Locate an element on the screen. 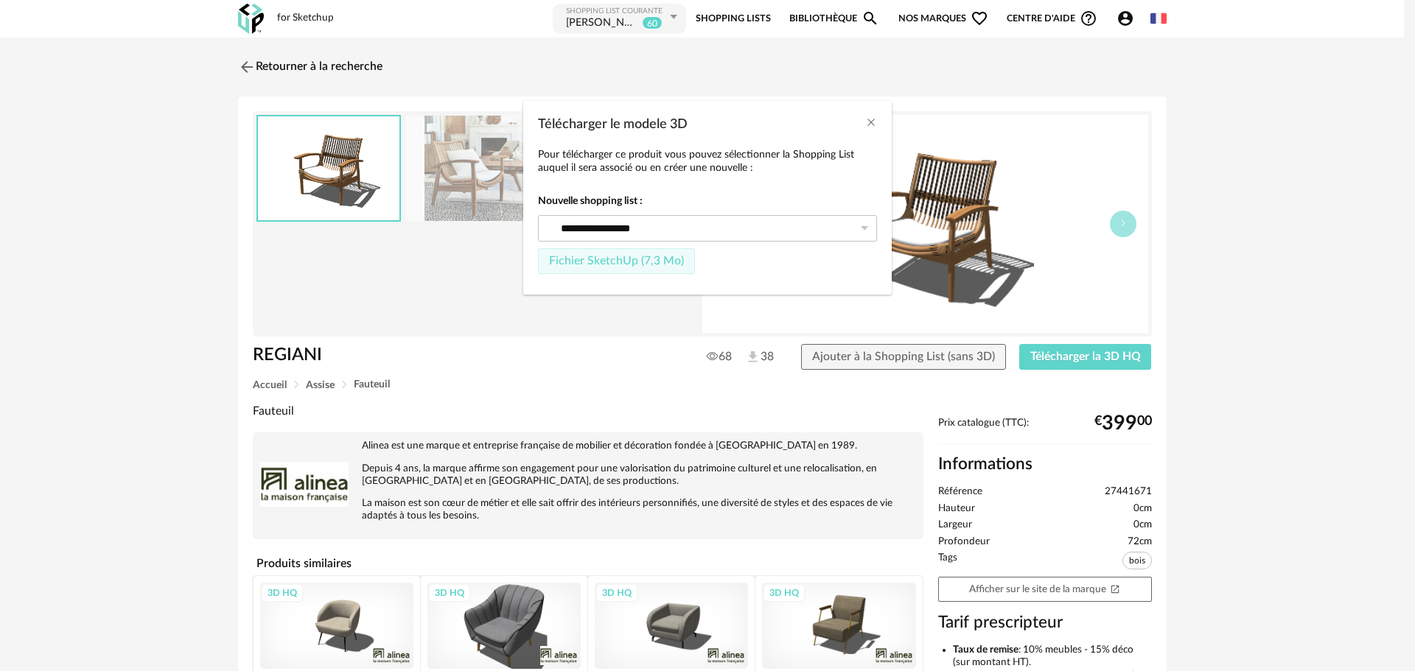  span: Télécharger le modele 3D is located at coordinates (613, 125).